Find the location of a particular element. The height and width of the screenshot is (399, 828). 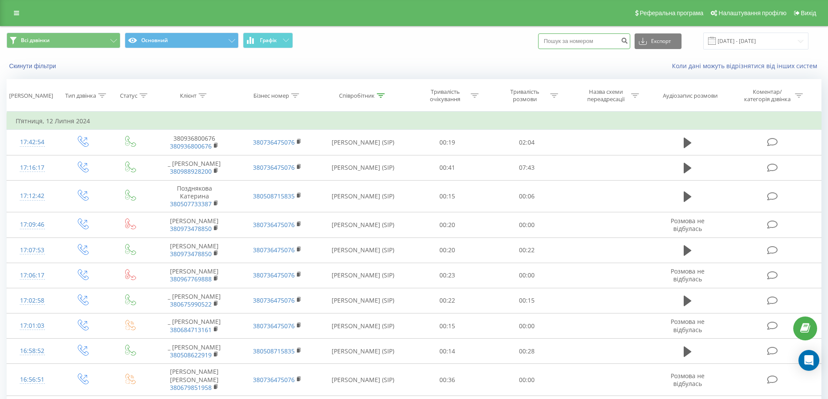

span: Реферальна програма is located at coordinates (671, 13).